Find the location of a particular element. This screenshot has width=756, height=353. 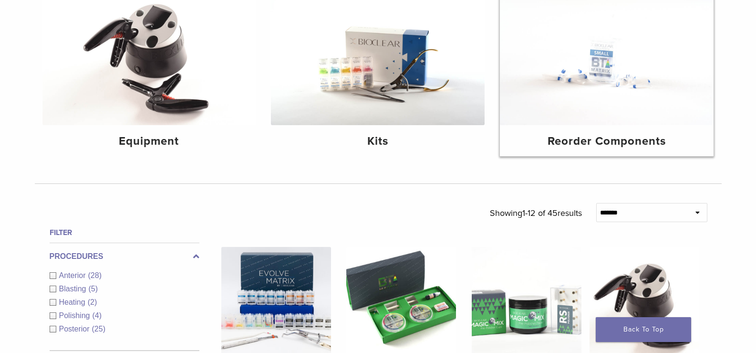

span: 1-12 of 45 is located at coordinates (540, 213).